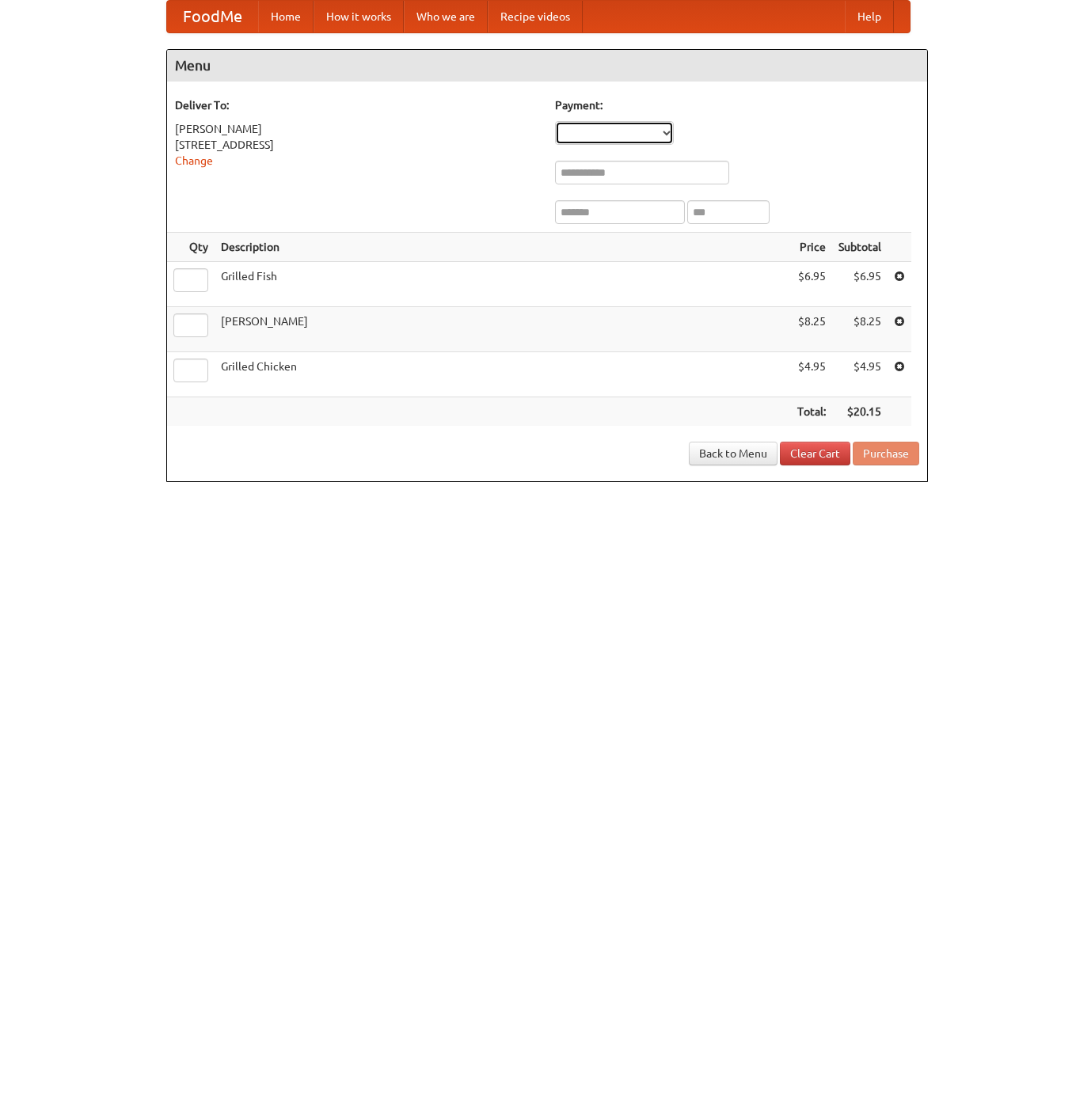 This screenshot has width=1076, height=1120. Describe the element at coordinates (547, 66) in the screenshot. I see `h4: Menu` at that location.